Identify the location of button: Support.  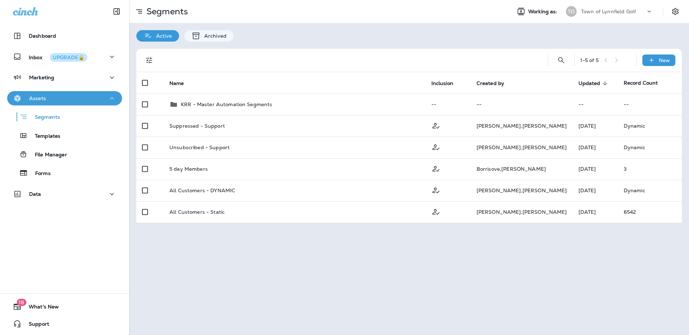
(65, 324).